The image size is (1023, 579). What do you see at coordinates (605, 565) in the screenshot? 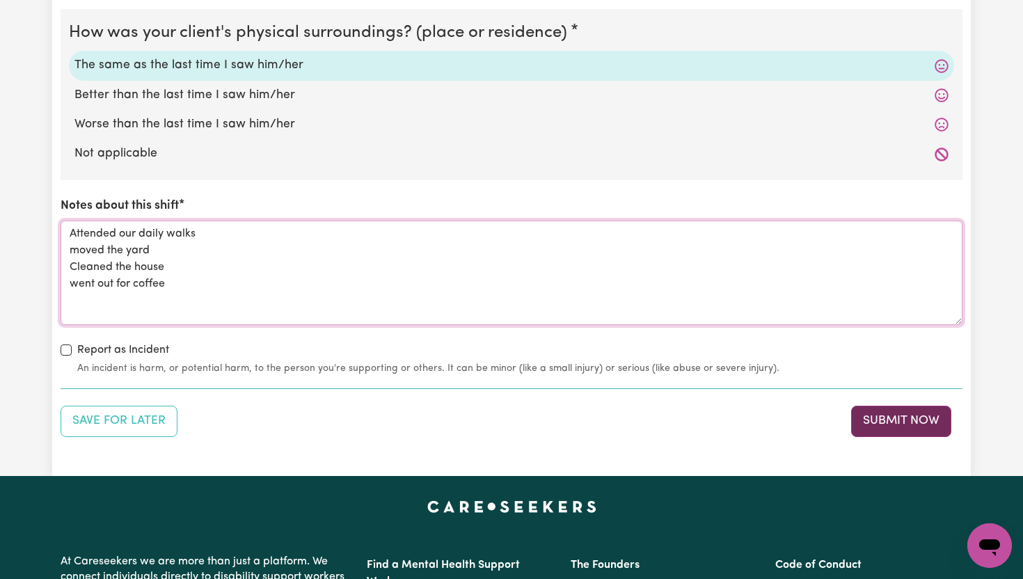
I see `a: The Founders` at bounding box center [605, 565].